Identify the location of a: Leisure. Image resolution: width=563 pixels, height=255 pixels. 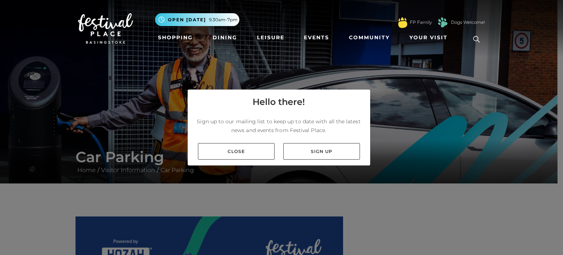
(271, 37).